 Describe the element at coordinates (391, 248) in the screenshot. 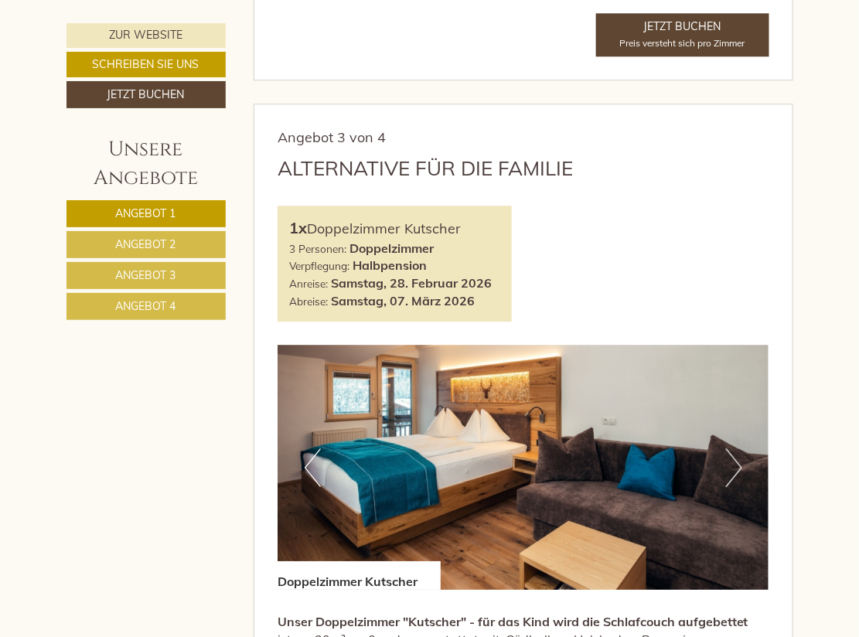

I see `b: Doppelzimmer` at that location.